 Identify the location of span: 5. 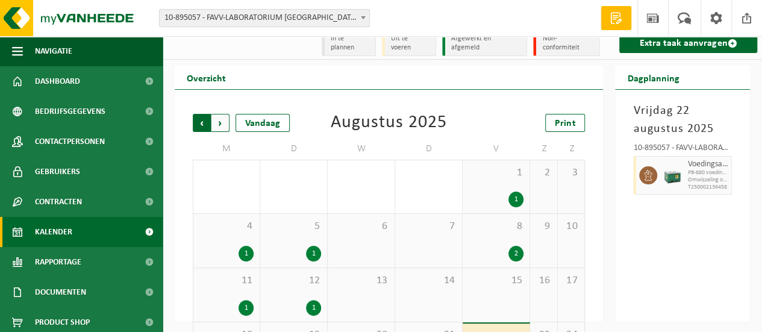
(294, 227).